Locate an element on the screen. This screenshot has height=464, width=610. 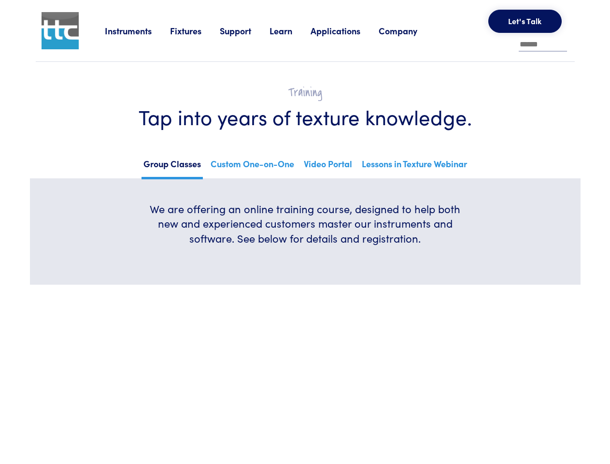
a: Group Classes is located at coordinates (172, 167).